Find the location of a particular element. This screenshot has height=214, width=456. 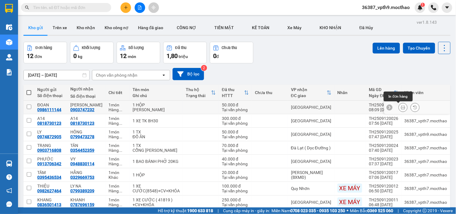

span: 12 is located at coordinates (123, 56).